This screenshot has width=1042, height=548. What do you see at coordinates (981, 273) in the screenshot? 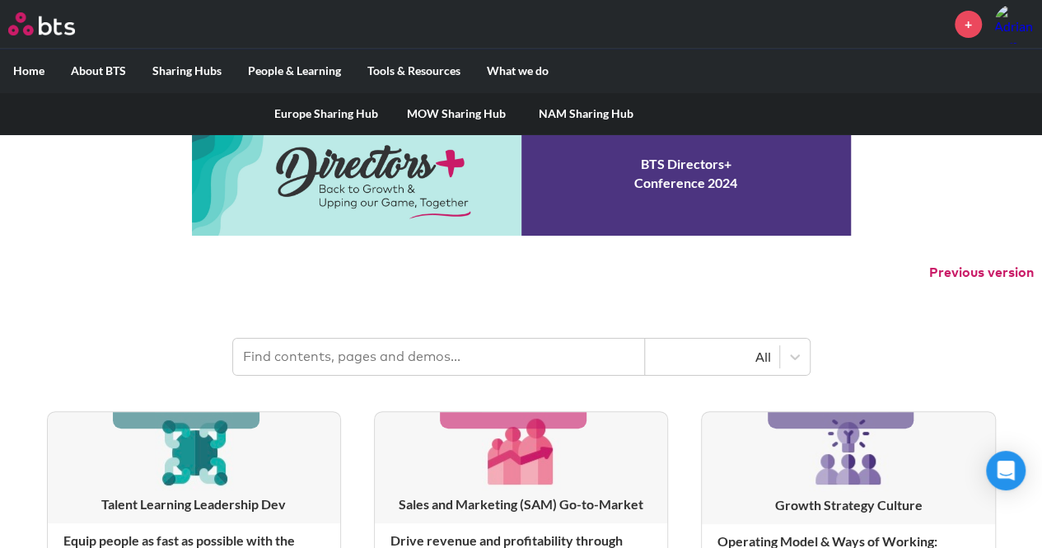
I see `button: Previous version` at bounding box center [981, 273].